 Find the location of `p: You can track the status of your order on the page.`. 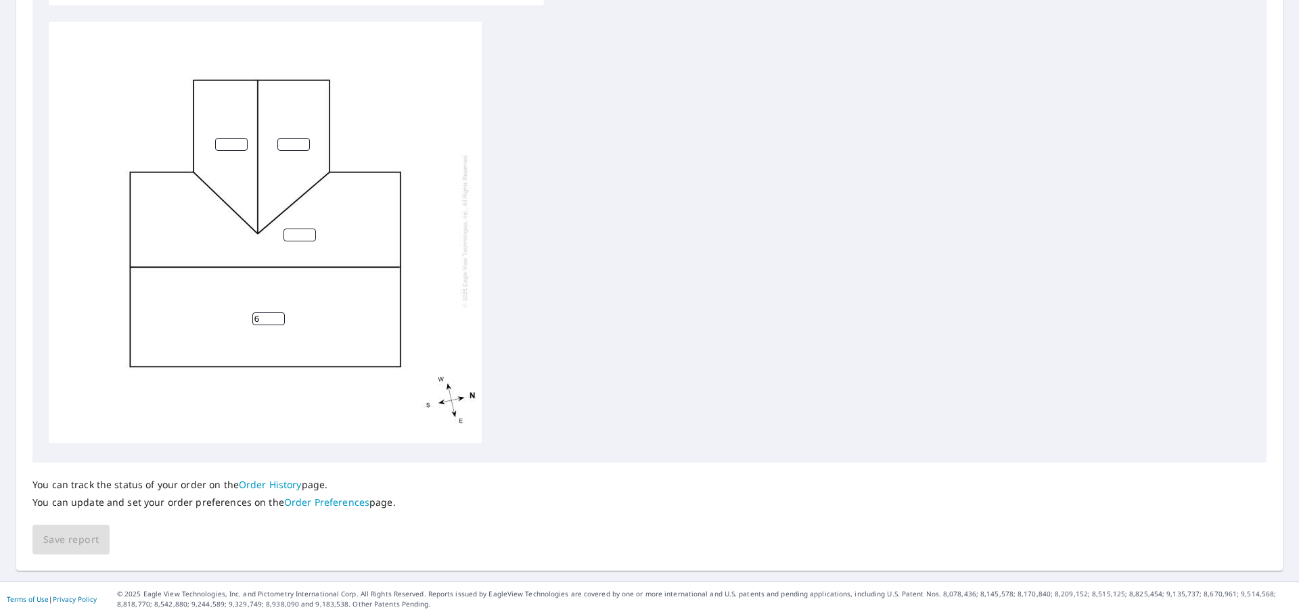

p: You can track the status of your order on the page. is located at coordinates (214, 485).